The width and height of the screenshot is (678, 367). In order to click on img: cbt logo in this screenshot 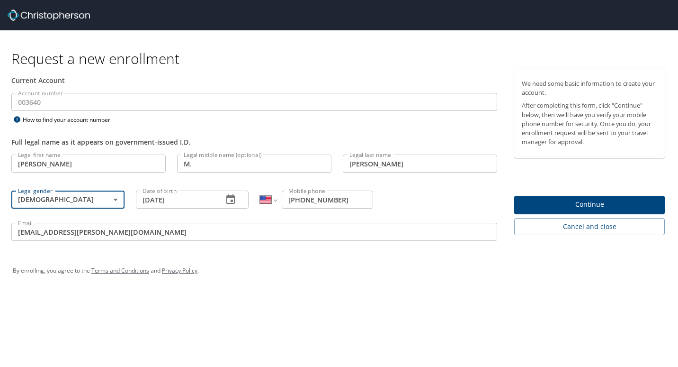, I will do `click(49, 15)`.